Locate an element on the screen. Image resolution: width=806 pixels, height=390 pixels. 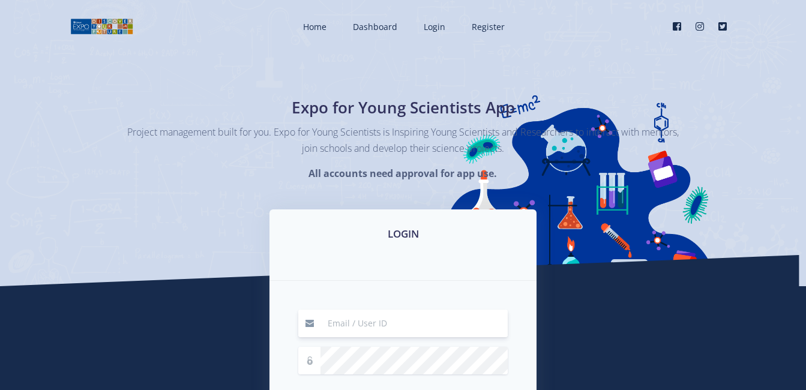
a: Dashboard is located at coordinates (374, 26).